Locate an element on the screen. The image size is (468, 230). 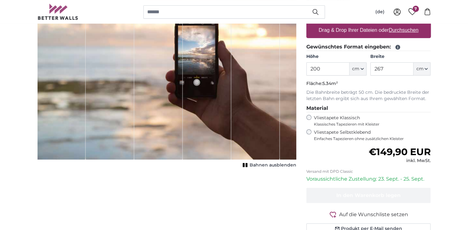
label: Breite is located at coordinates (400, 57).